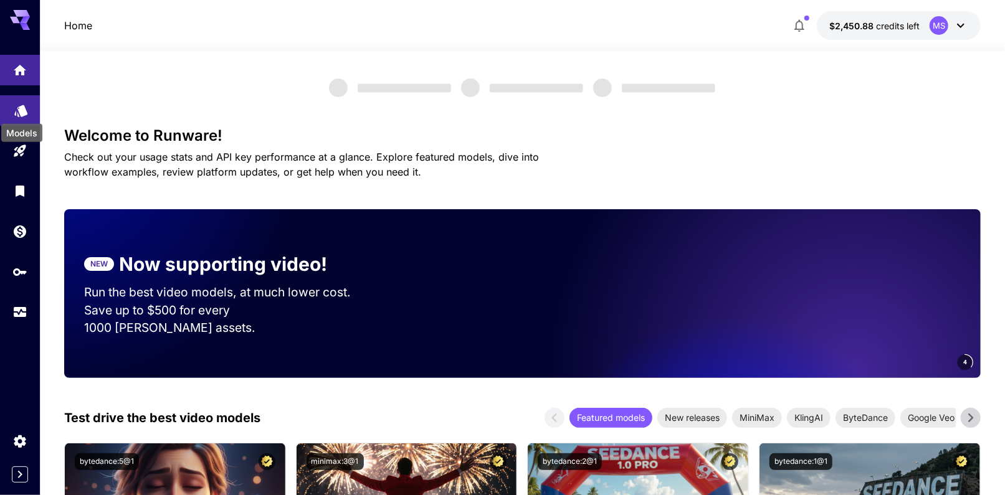 The height and width of the screenshot is (495, 1005). I want to click on nav: breadcrumb, so click(78, 26).